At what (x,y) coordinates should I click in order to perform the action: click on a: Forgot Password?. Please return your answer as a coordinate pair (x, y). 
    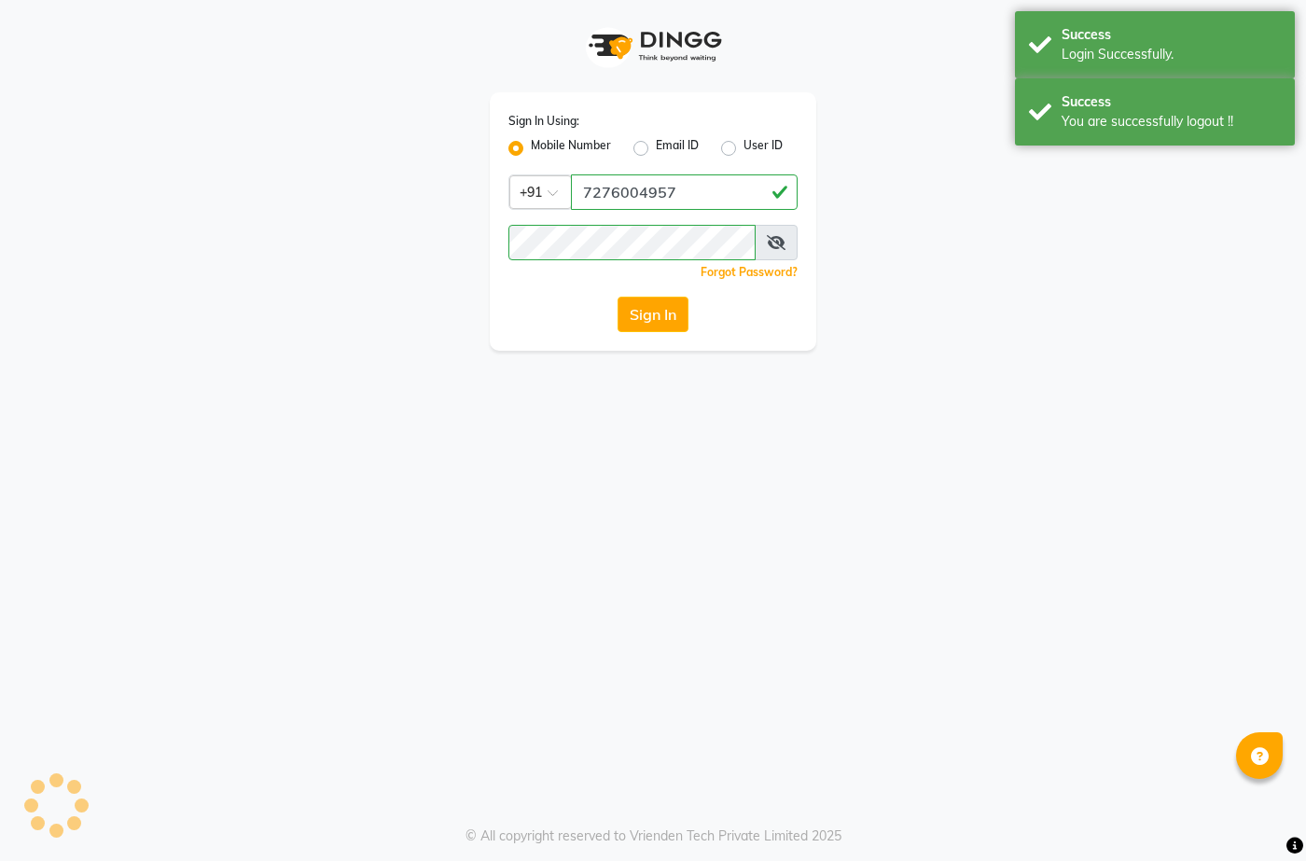
    Looking at the image, I should click on (749, 272).